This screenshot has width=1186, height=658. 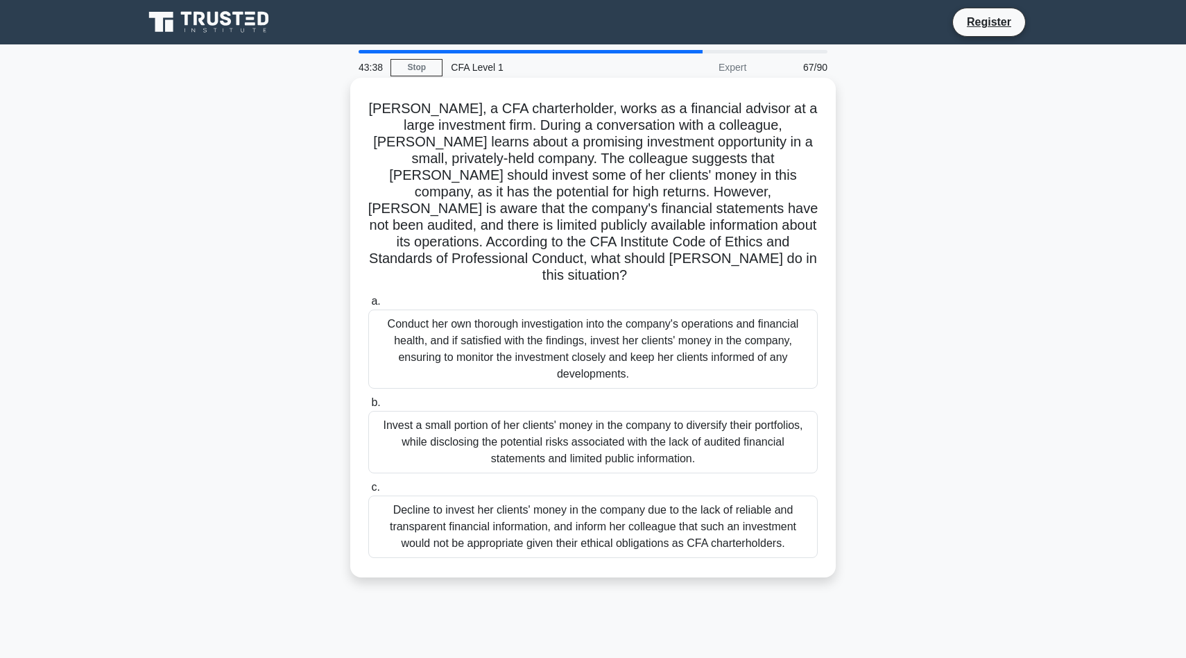 What do you see at coordinates (593, 349) in the screenshot?
I see `div: Conduct her own thorough investigation into the company's operations and financial health, and if...` at bounding box center [593, 349].